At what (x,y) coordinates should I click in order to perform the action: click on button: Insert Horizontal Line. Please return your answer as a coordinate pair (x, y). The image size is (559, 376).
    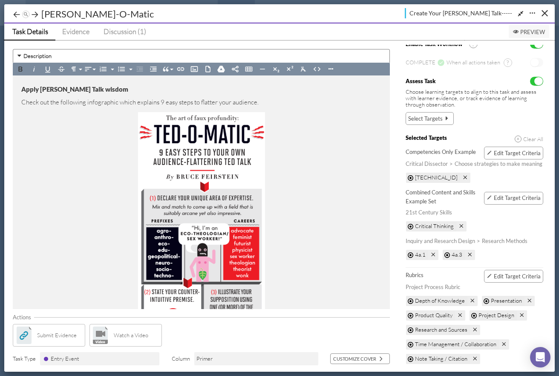
    Looking at the image, I should click on (263, 69).